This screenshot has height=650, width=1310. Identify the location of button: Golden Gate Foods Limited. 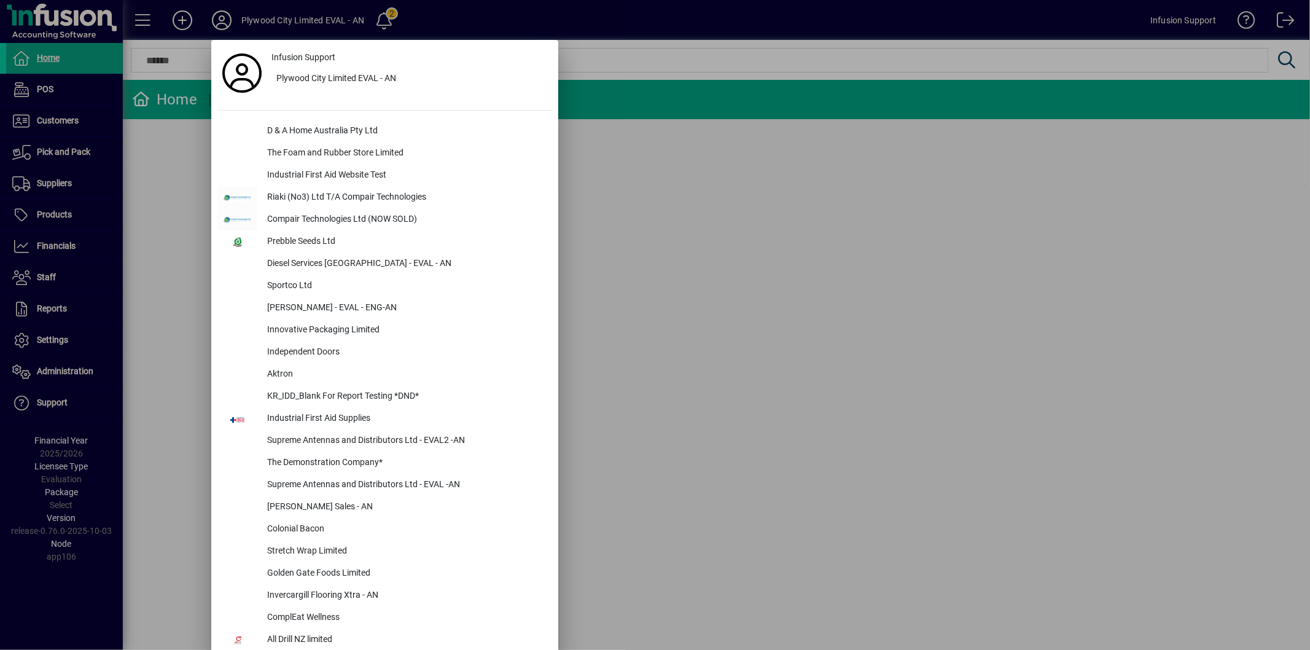
(384, 574).